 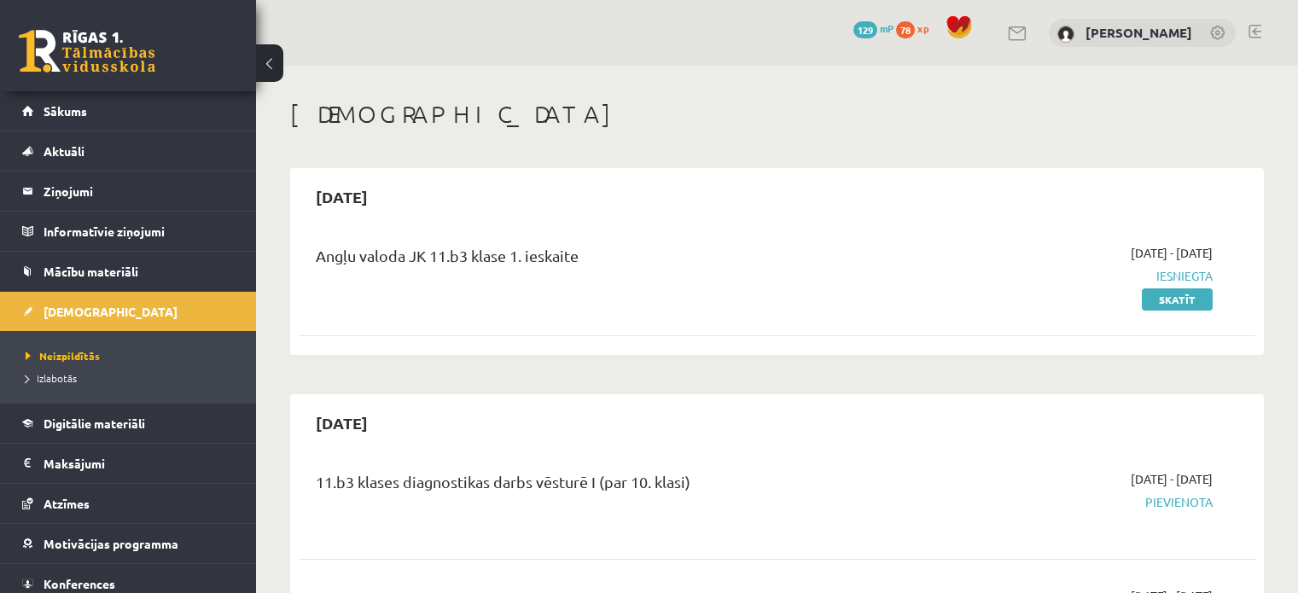 What do you see at coordinates (90, 271) in the screenshot?
I see `span: Mācību materiāli` at bounding box center [90, 271].